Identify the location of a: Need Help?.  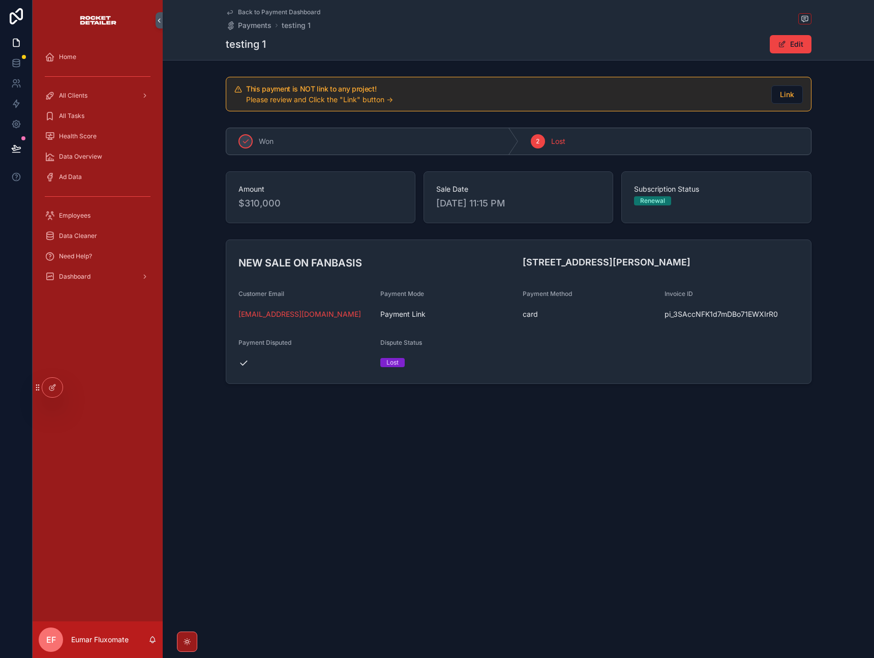
(98, 256).